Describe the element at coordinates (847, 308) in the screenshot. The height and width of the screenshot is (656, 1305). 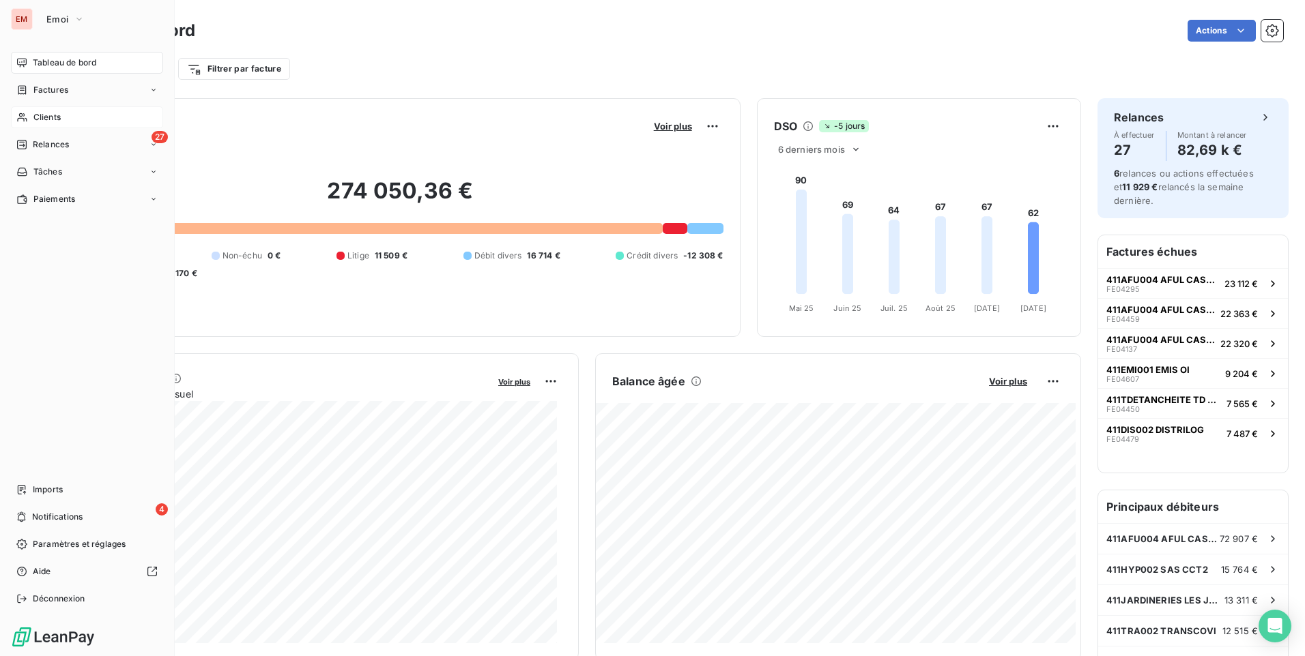
I see `tspan: Juin 25` at that location.